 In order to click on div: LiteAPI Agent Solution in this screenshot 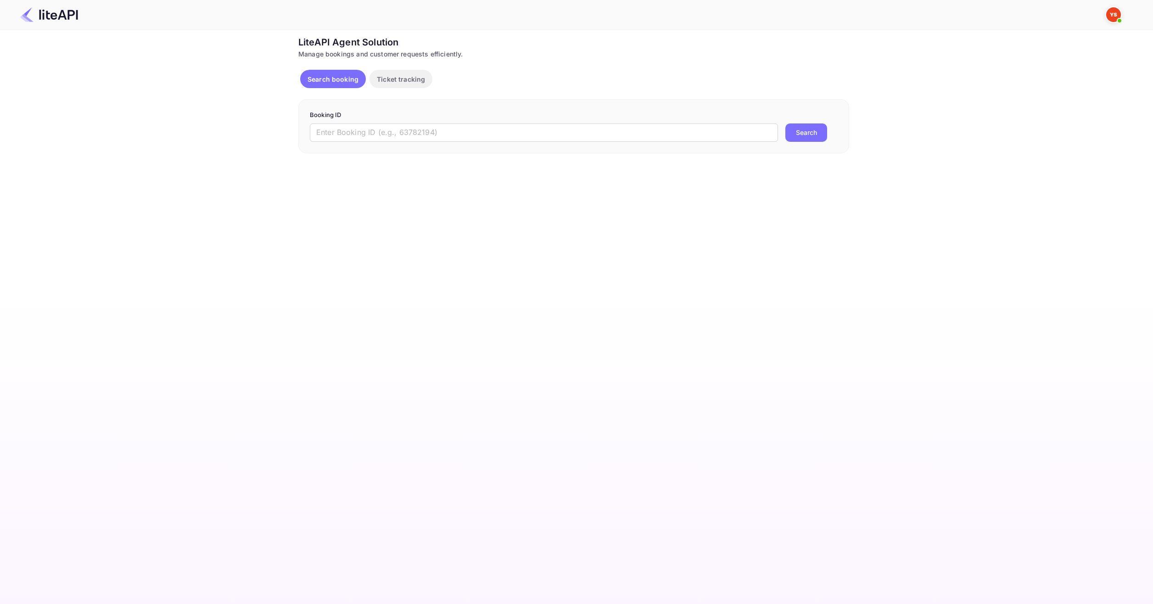, I will do `click(574, 42)`.